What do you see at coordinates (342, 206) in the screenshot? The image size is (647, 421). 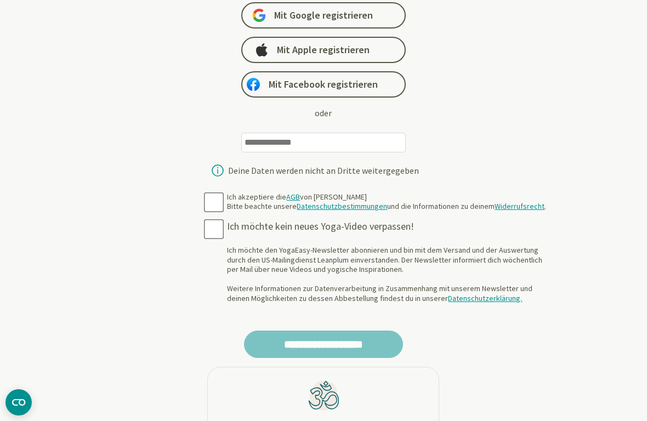 I see `a: Datenschutzbestimmungen` at bounding box center [342, 206].